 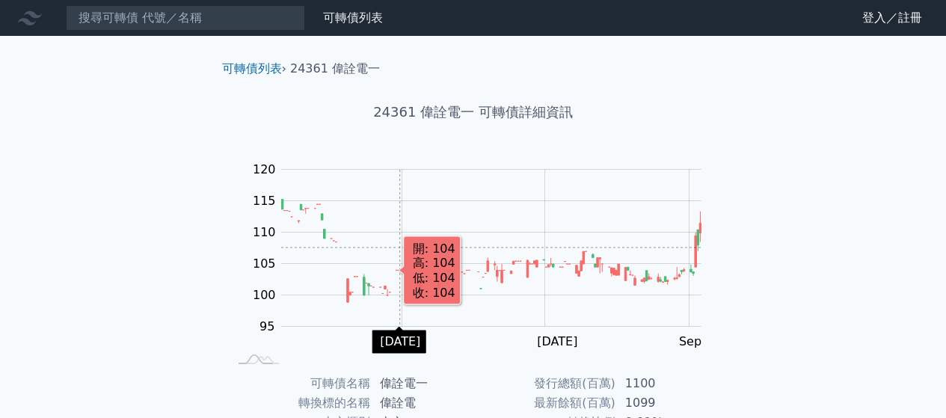 What do you see at coordinates (490, 250) in the screenshot?
I see `g: Series` at bounding box center [490, 250].